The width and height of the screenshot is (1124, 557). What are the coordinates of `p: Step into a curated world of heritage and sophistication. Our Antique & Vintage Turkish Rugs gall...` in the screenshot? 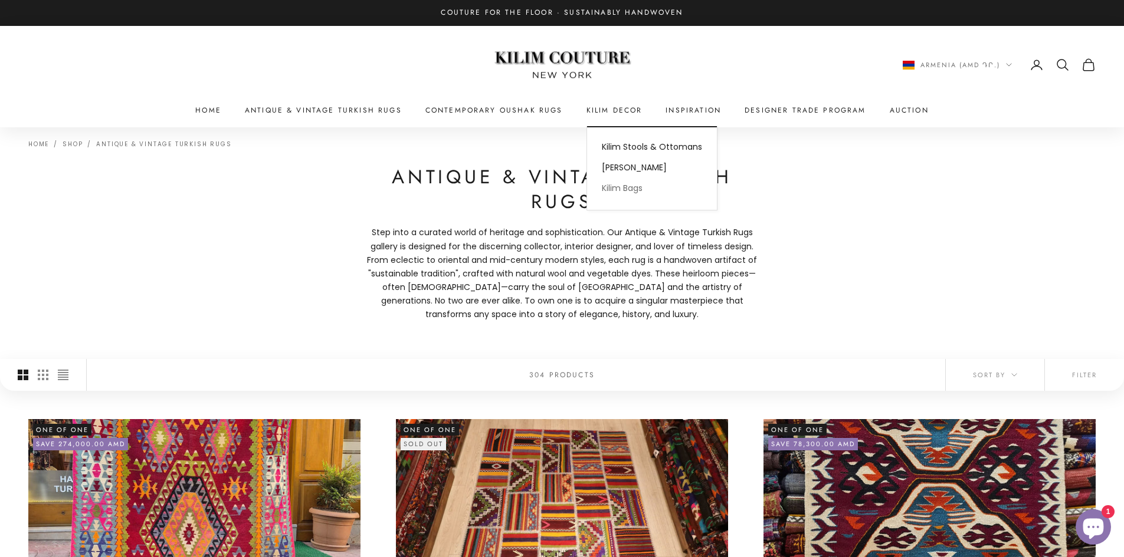 It's located at (562, 274).